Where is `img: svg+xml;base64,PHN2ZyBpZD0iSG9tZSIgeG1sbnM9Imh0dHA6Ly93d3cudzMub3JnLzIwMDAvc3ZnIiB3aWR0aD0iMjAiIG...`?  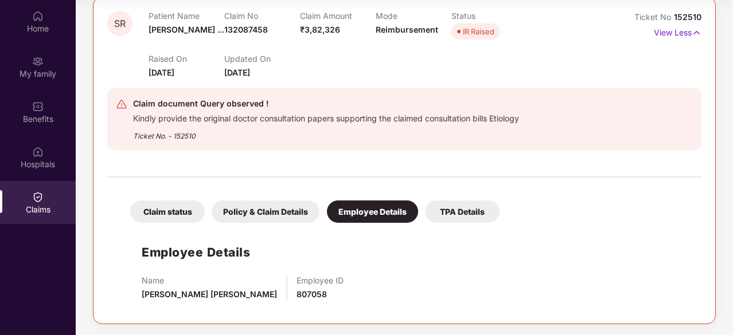
img: svg+xml;base64,PHN2ZyBpZD0iSG9tZSIgeG1sbnM9Imh0dHA6Ly93d3cudzMub3JnLzIwMDAvc3ZnIiB3aWR0aD0iMjAiIG... is located at coordinates (38, 16).